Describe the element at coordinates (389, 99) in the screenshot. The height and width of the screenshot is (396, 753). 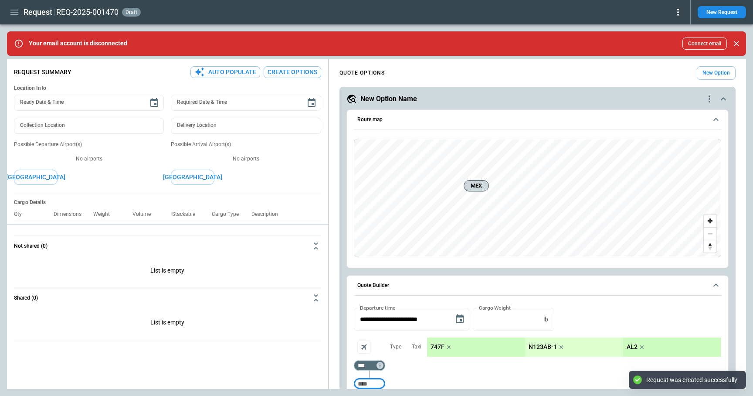
I see `h5: New Option Name` at that location.